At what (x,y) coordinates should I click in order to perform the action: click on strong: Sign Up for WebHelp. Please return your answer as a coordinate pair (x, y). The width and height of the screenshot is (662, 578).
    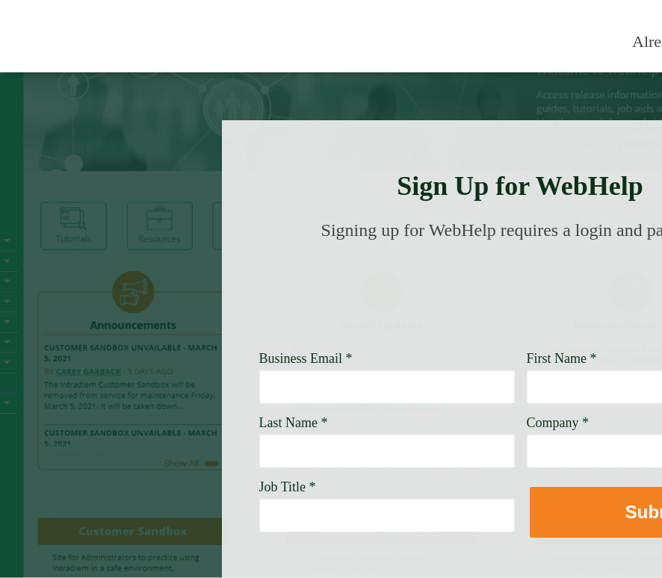
    Looking at the image, I should click on (520, 186).